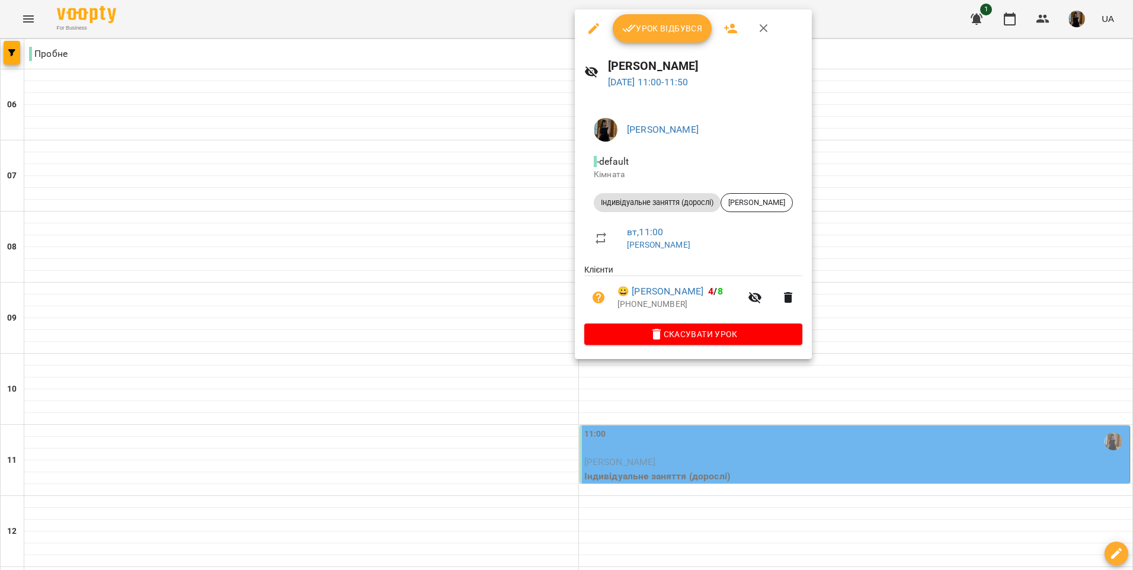  What do you see at coordinates (598, 297) in the screenshot?
I see `button: Візит ще не сплачено. Додати оплату?` at bounding box center [598, 297].